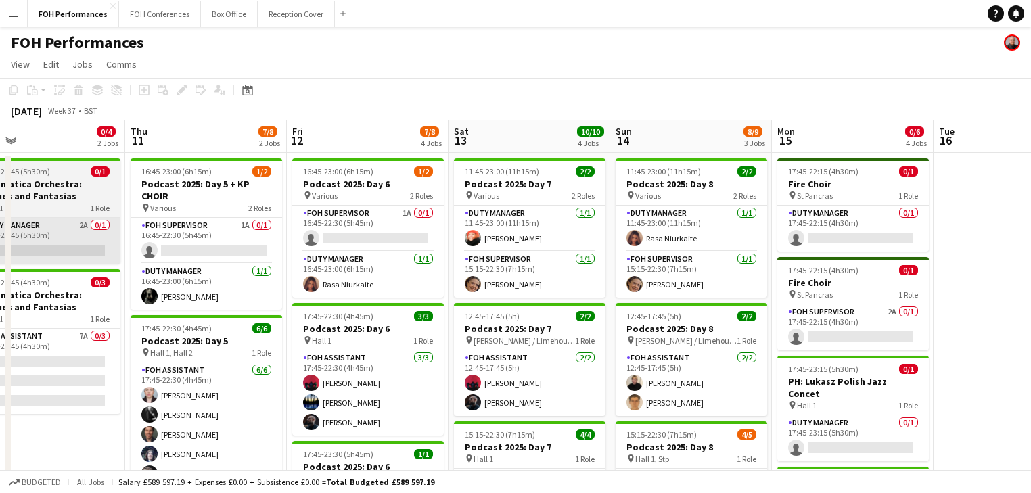  I want to click on button: Budgeted, so click(34, 482).